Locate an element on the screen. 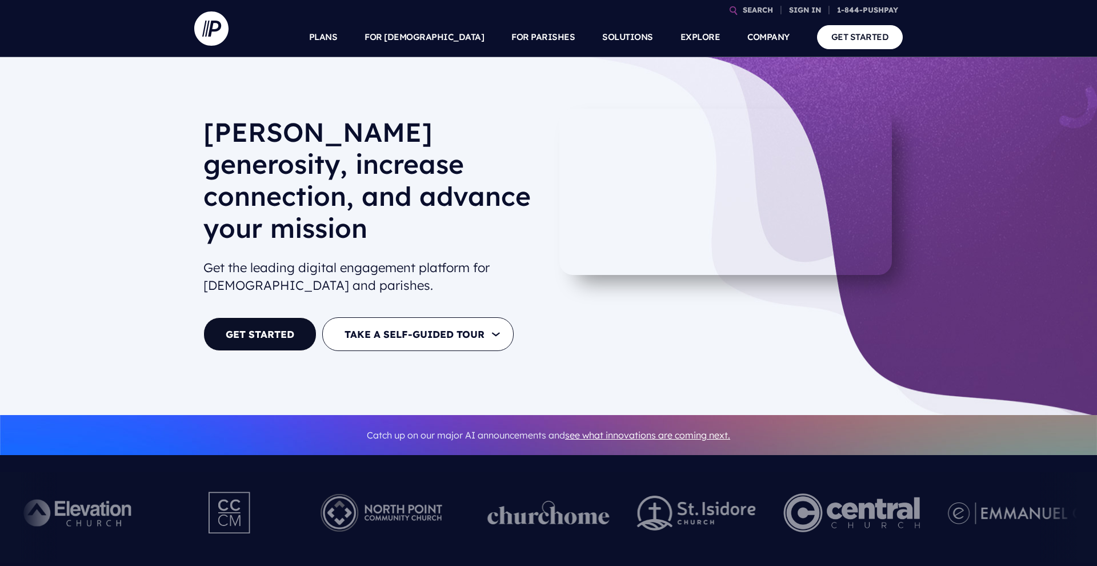 The width and height of the screenshot is (1097, 566). img: pp_logos_1 is located at coordinates (549, 513).